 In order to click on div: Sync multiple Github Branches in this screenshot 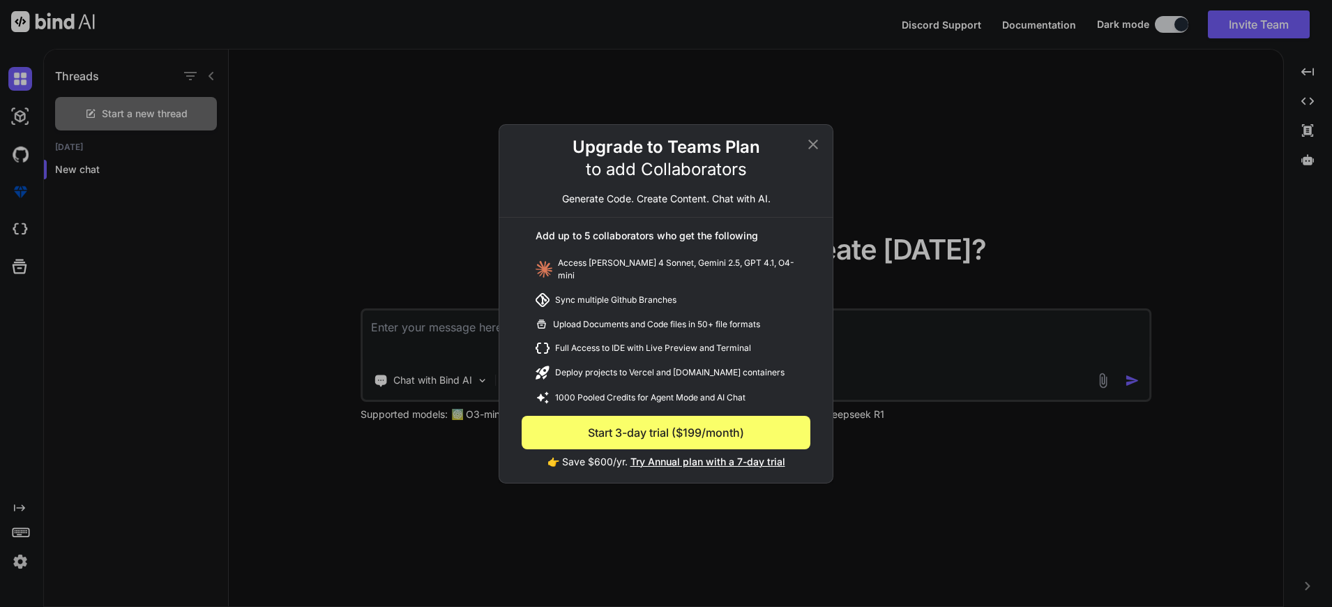, I will do `click(666, 300)`.